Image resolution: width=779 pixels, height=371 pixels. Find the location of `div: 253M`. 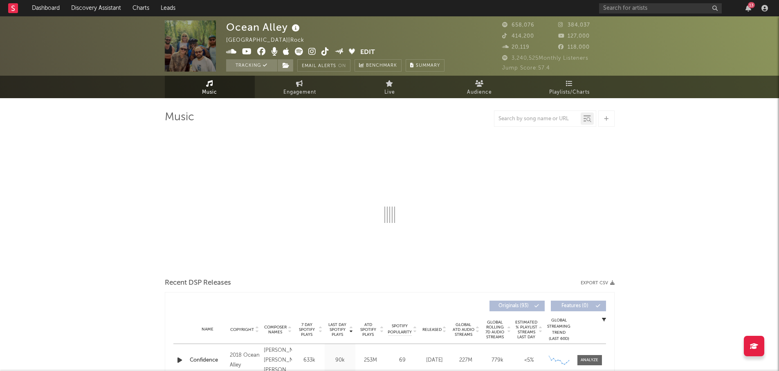

div: 253M is located at coordinates (371, 360).